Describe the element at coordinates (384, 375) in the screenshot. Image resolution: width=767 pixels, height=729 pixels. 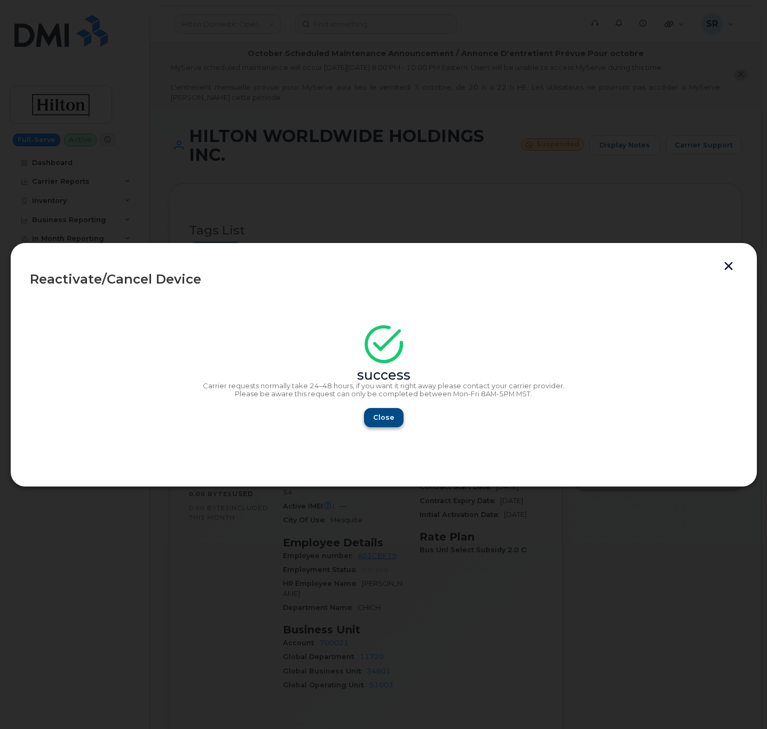
I see `div: success` at that location.